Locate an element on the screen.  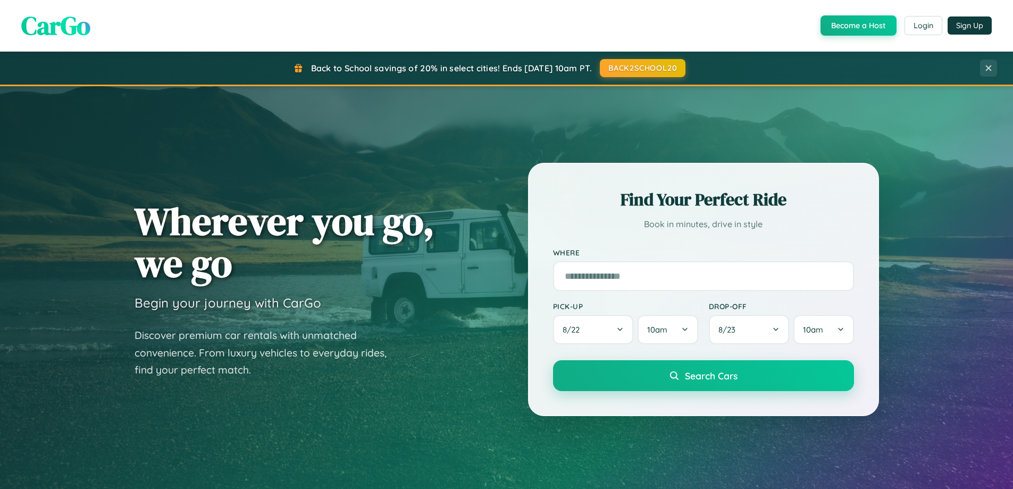
button: Login is located at coordinates (923, 26).